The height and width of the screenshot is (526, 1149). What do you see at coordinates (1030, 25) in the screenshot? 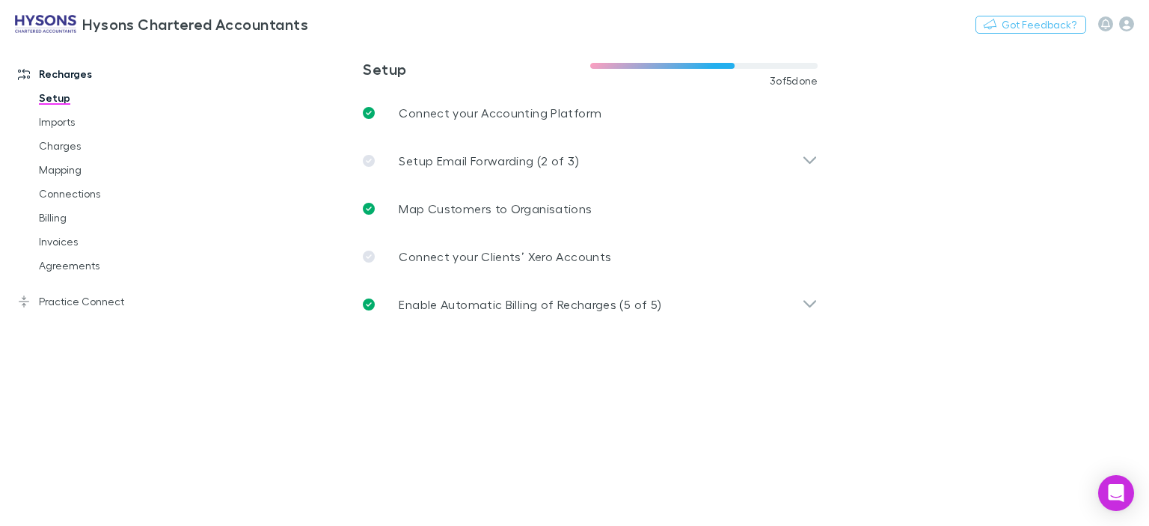
I see `button: Got Feedback?` at bounding box center [1030, 25].